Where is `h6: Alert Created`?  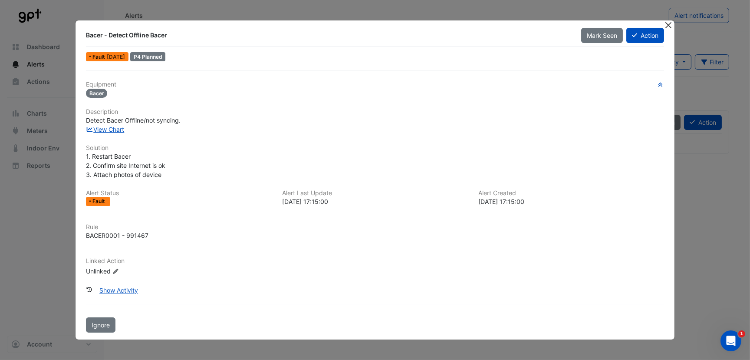
h6: Alert Created is located at coordinates (572, 193).